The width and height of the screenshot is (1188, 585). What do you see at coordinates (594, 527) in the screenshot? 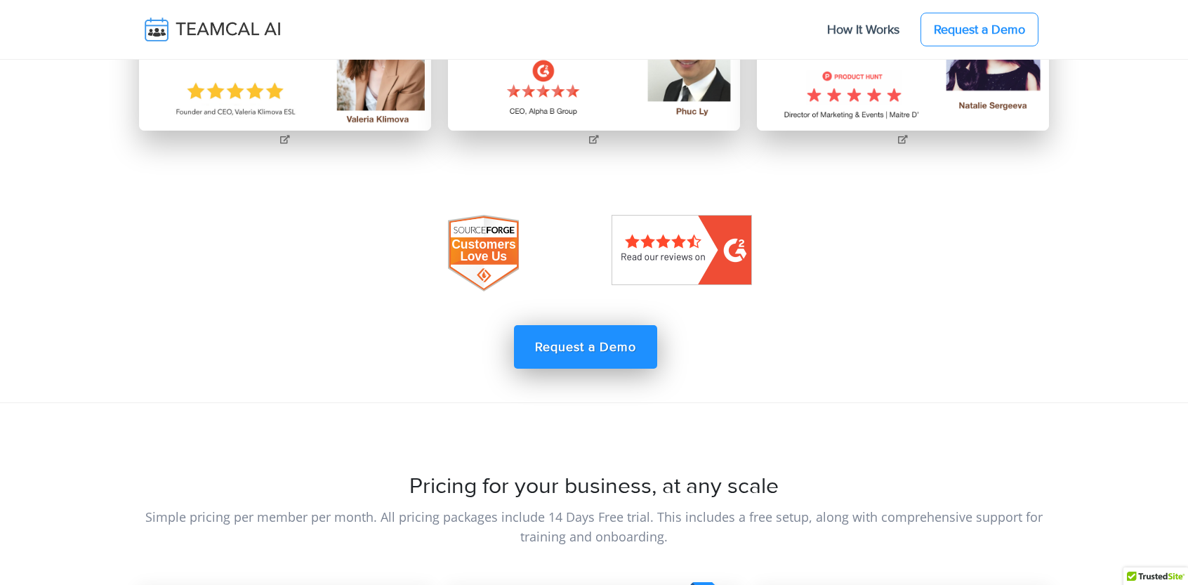
I see `p: Simple pricing per member per month. All pricing packages include 14 Days Free trial. This includ...` at bounding box center [594, 527].